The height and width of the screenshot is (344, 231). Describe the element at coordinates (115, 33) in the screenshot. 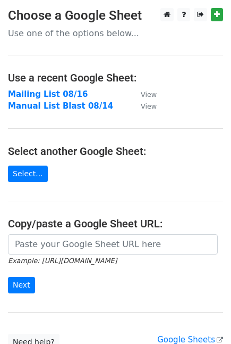

I see `p: Use one of the options below...` at that location.